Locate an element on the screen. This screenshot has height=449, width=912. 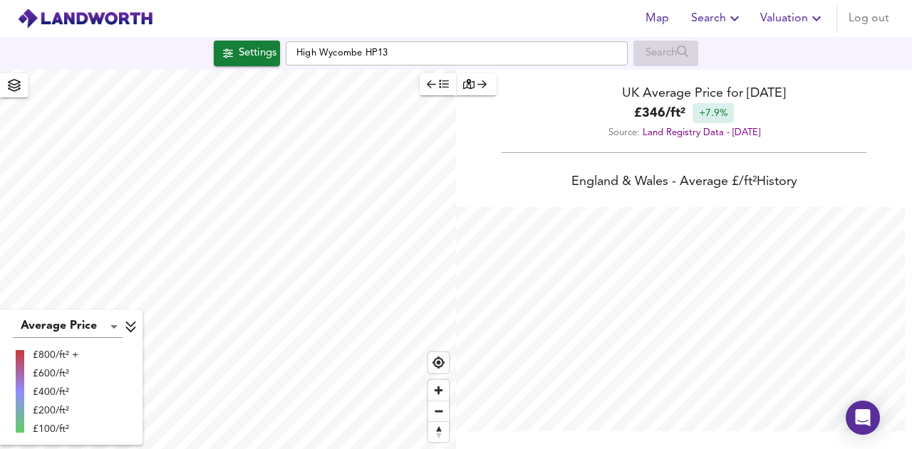
span: Zoom out is located at coordinates (438, 412).